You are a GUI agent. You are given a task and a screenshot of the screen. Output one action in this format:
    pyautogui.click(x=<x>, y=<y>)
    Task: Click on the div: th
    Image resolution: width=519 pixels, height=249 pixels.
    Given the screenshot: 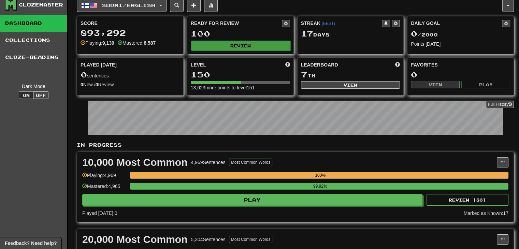 What is the action you would take?
    pyautogui.click(x=350, y=75)
    